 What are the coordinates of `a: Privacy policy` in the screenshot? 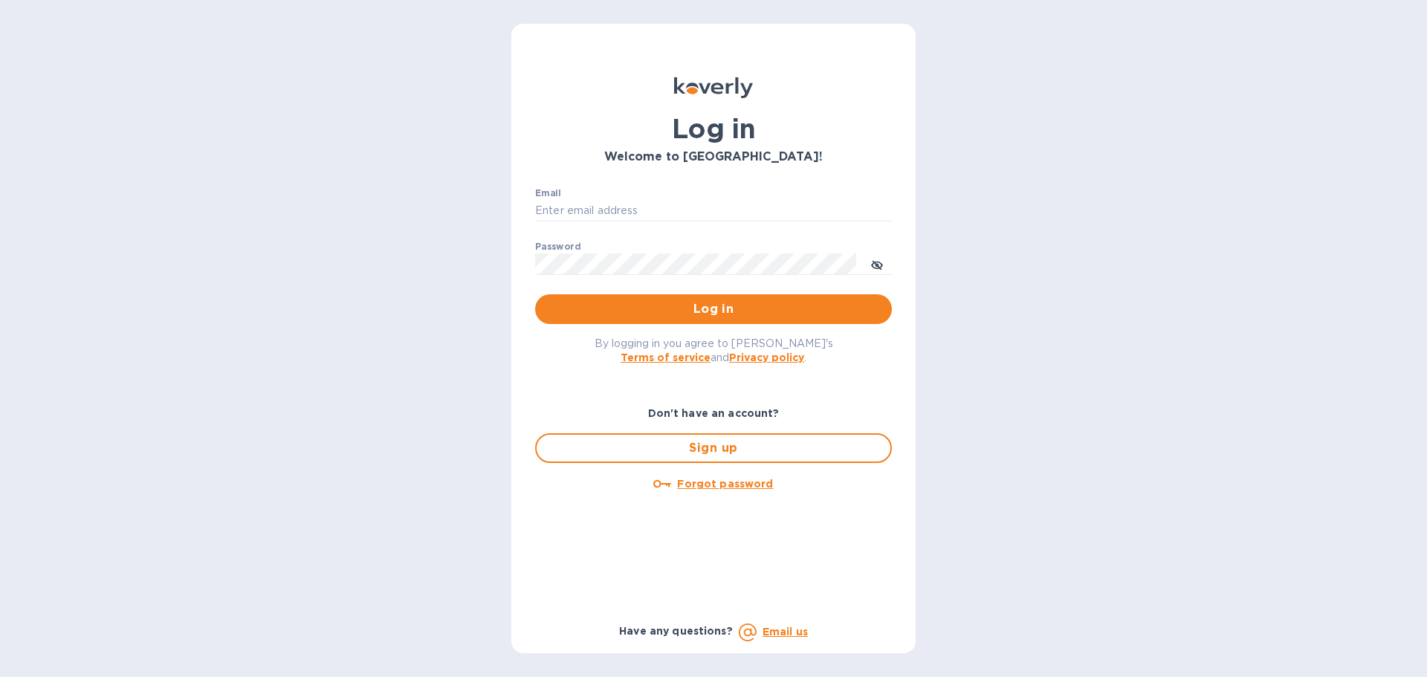 It's located at (766, 358).